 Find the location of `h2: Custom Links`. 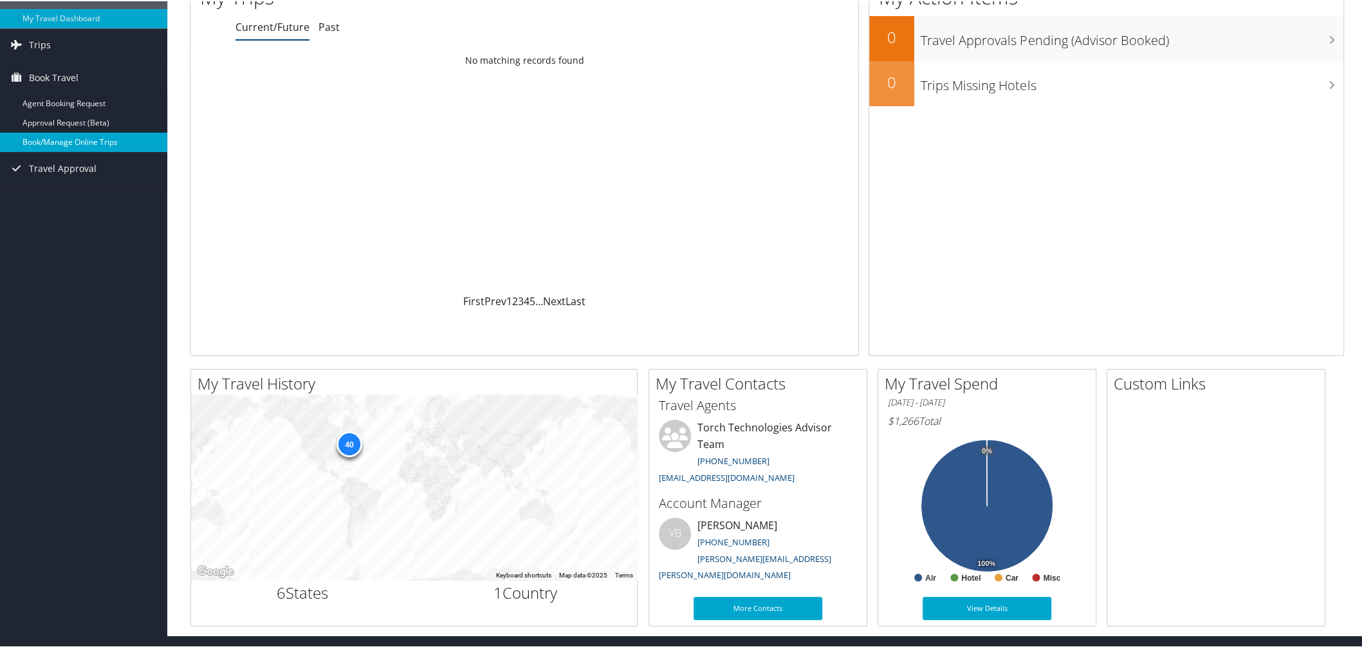

h2: Custom Links is located at coordinates (1220, 382).